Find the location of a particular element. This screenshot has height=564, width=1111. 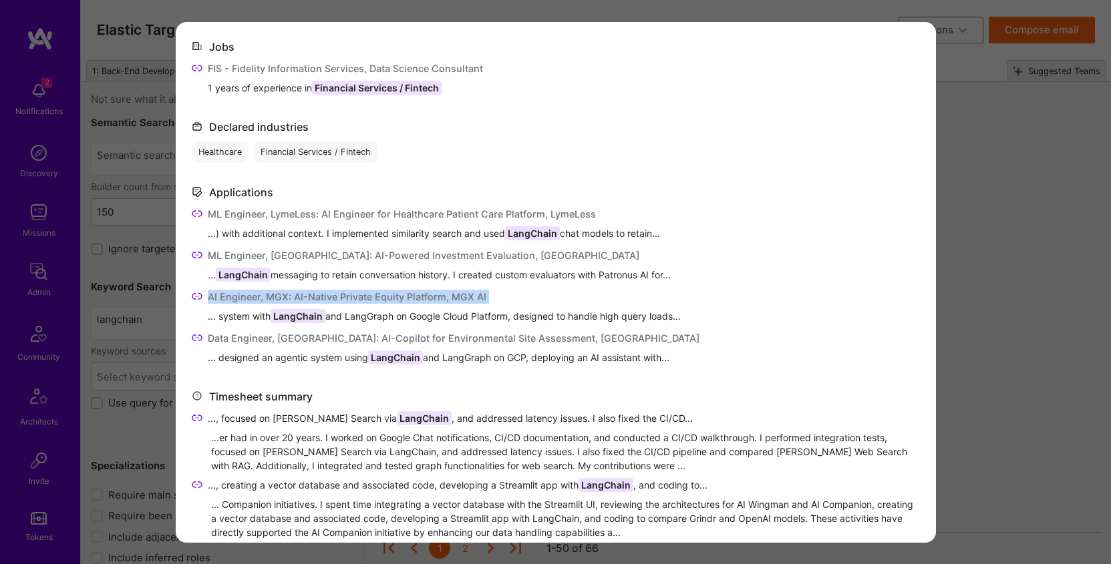

div: ML Engineer, LymeLess: AI Engineer for Healthcare Patient Care Platform, LymeLess is located at coordinates (433, 214).